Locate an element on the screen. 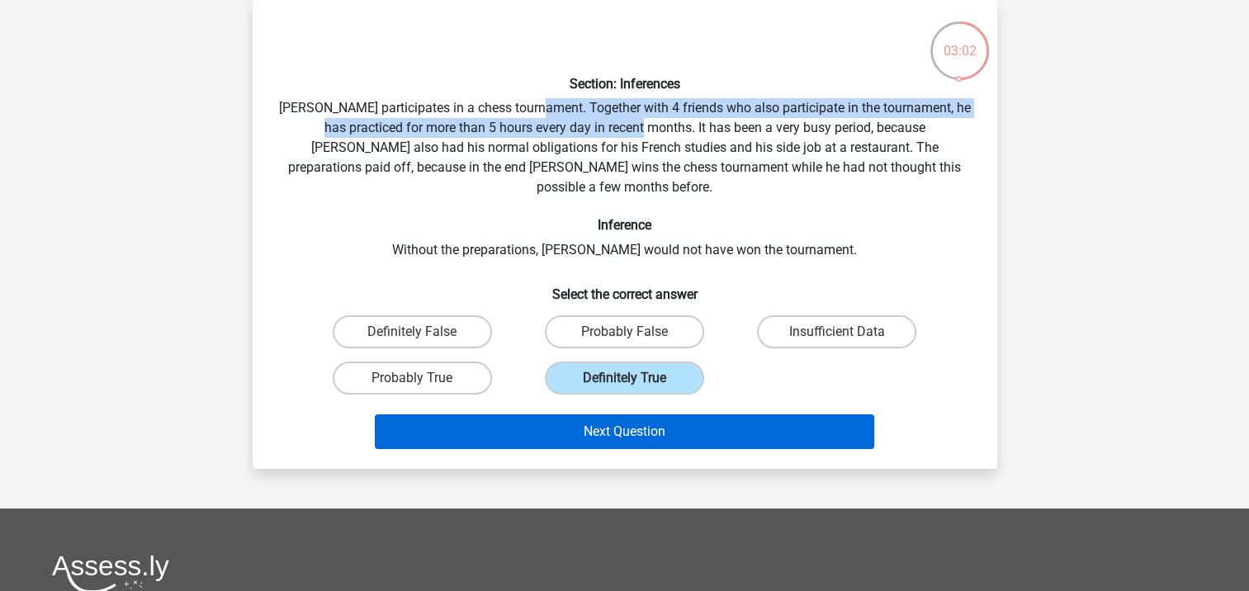 The image size is (1249, 591). label: Definitely False is located at coordinates (412, 332).